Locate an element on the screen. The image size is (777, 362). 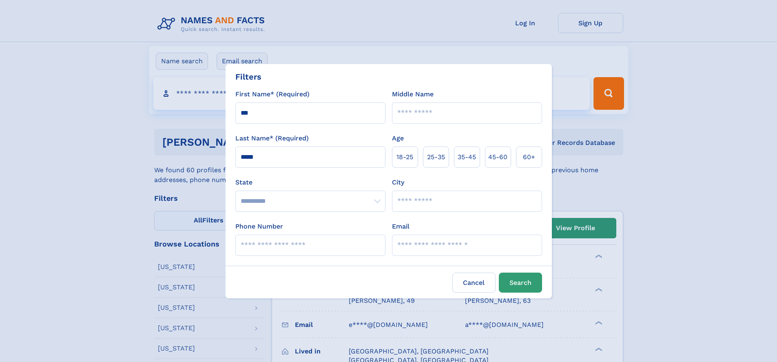
span: 25‑35 is located at coordinates (436, 157).